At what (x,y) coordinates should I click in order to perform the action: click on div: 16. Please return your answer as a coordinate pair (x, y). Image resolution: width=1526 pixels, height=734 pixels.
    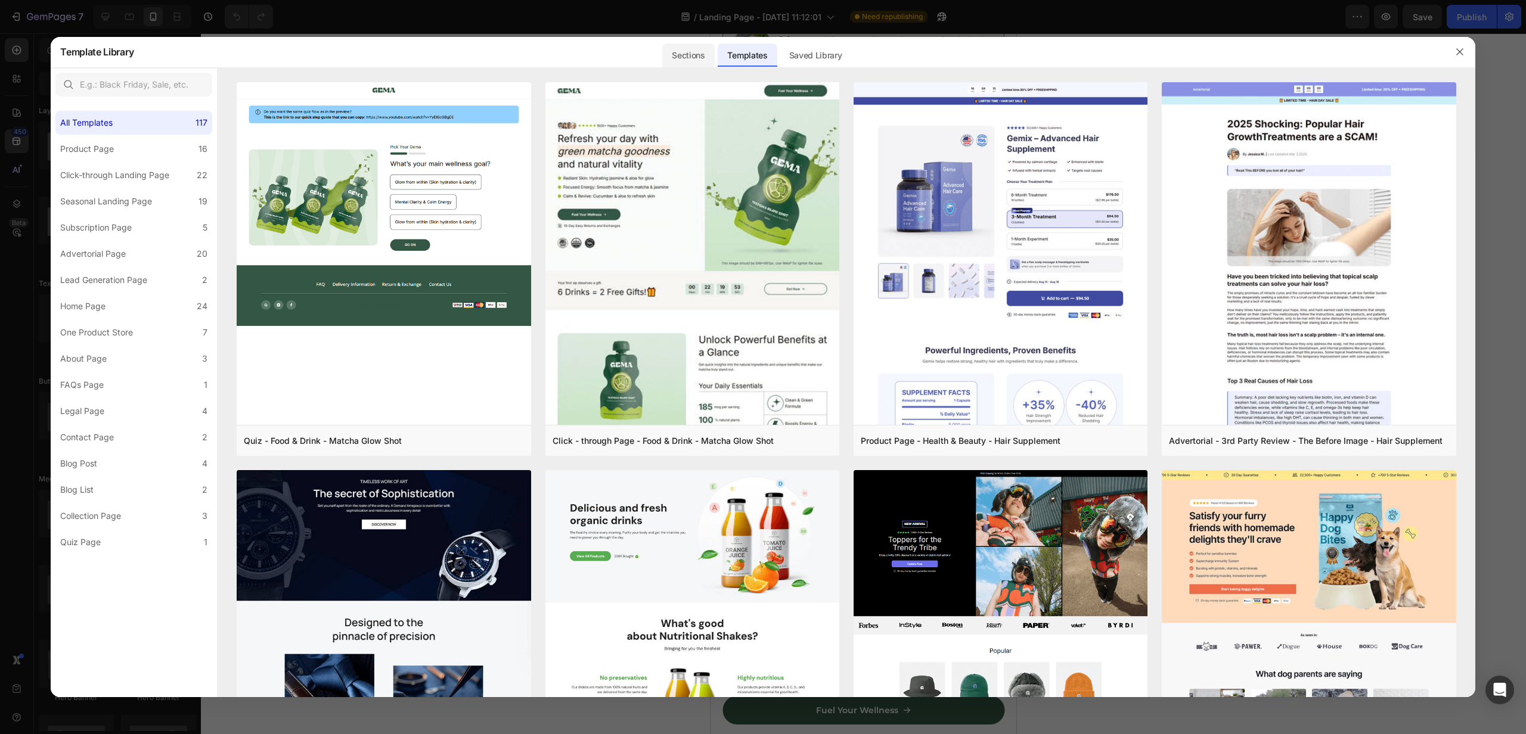
    Looking at the image, I should click on (203, 149).